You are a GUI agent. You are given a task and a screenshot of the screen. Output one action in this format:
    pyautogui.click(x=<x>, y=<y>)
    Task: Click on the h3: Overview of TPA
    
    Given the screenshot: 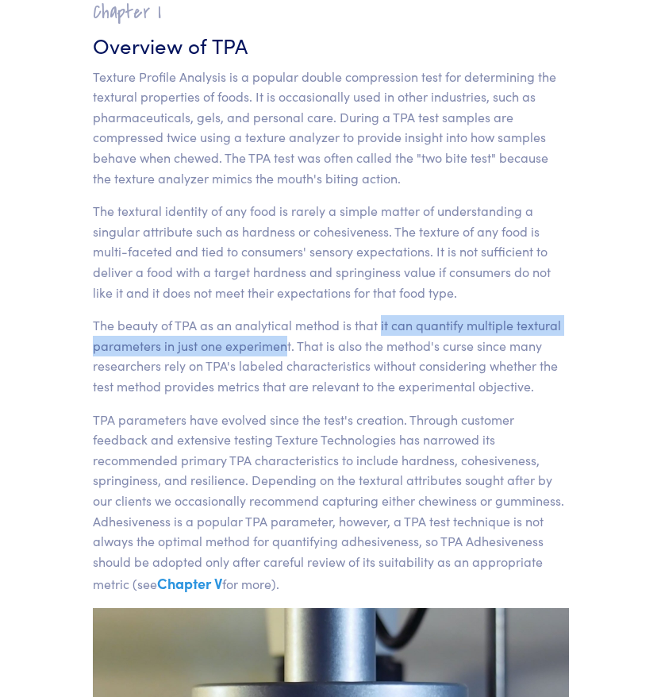 What is the action you would take?
    pyautogui.click(x=331, y=45)
    